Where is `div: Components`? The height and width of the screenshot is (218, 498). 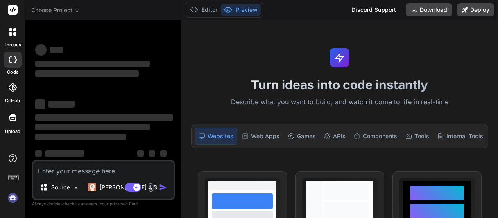 div: Components is located at coordinates (376, 136).